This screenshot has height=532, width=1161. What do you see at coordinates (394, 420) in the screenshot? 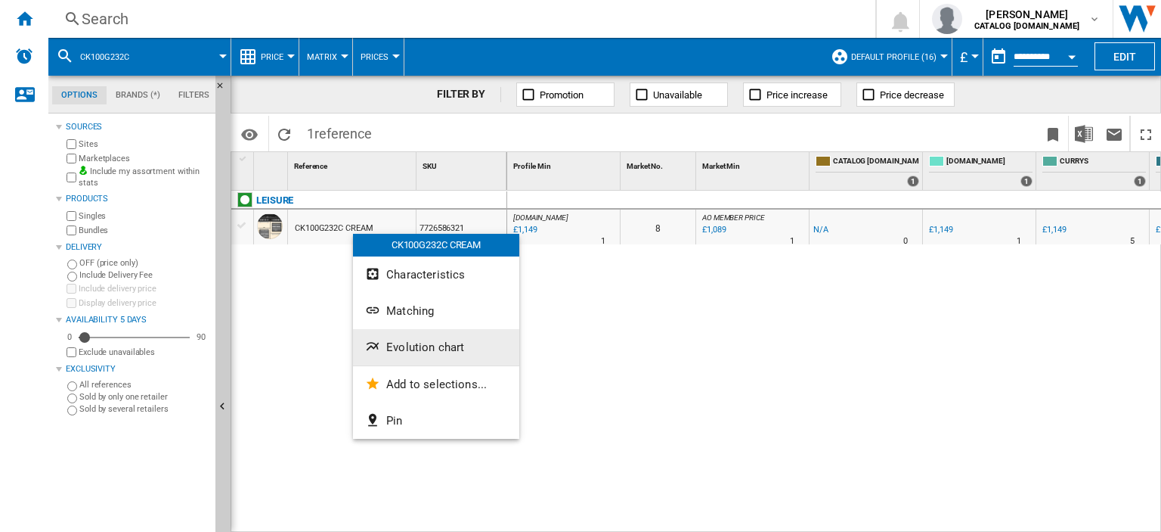
I see `span: Pin` at bounding box center [394, 420].